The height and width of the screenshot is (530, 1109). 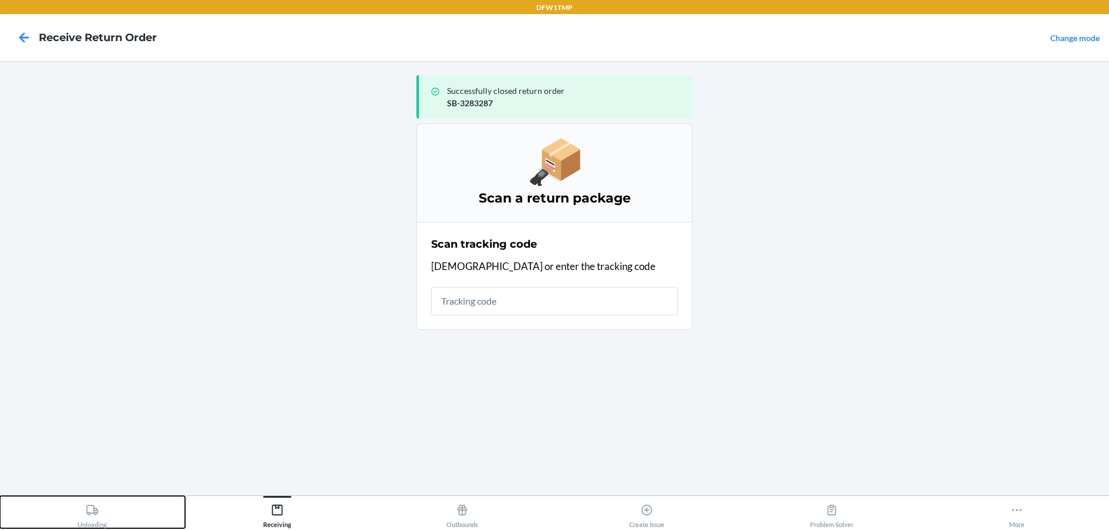 What do you see at coordinates (647, 514) in the screenshot?
I see `div: Create Issue` at bounding box center [647, 514].